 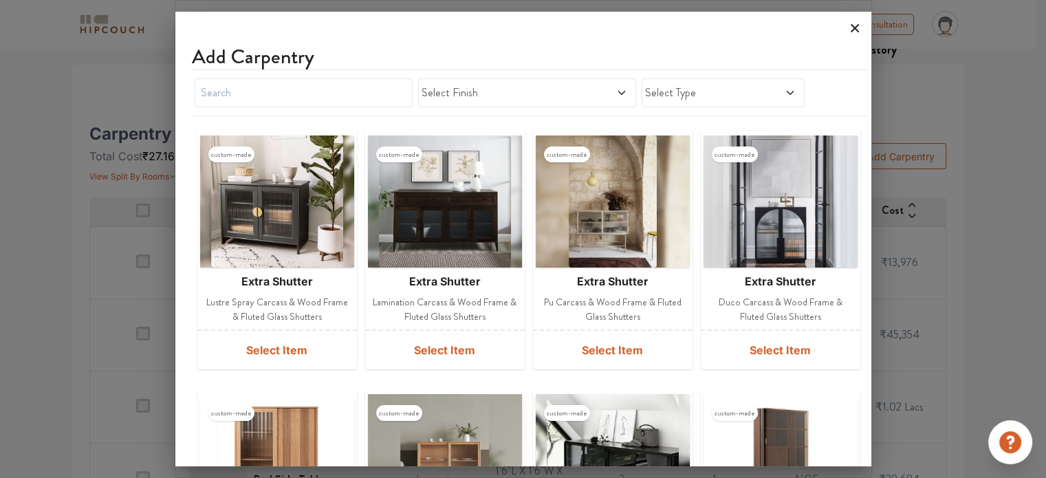 What do you see at coordinates (613, 309) in the screenshot?
I see `span: pu carcass & wood frame & fluted glass shutters` at bounding box center [613, 309].